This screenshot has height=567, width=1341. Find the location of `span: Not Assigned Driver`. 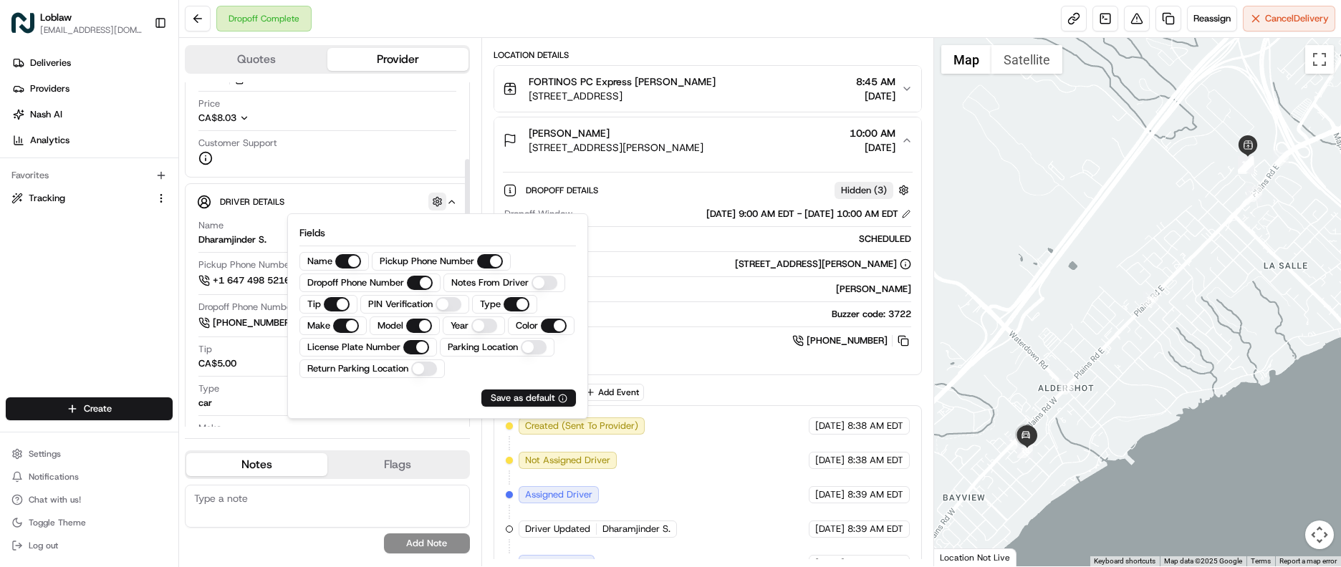

span: Not Assigned Driver is located at coordinates (567, 461).